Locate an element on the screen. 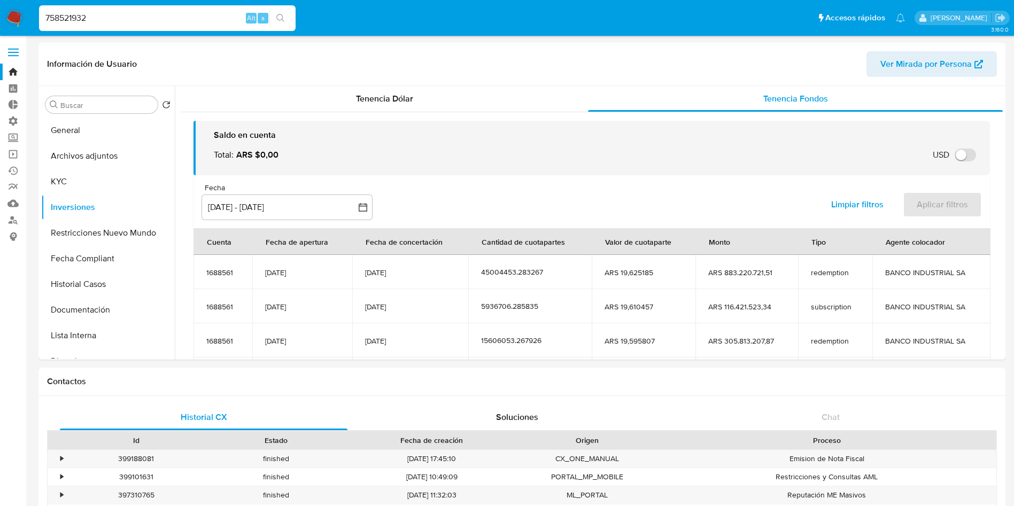 Image resolution: width=1014 pixels, height=506 pixels. div: 399188081 is located at coordinates (136, 458).